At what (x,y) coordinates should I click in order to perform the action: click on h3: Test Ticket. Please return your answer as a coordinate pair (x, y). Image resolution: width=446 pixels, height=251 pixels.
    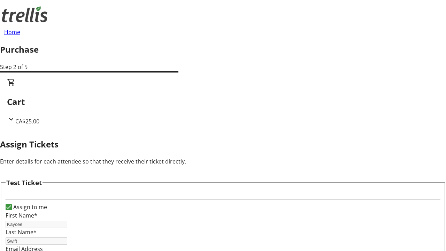
    Looking at the image, I should click on (24, 182).